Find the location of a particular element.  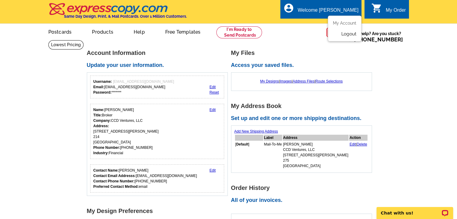

a: My Account is located at coordinates (345, 23).